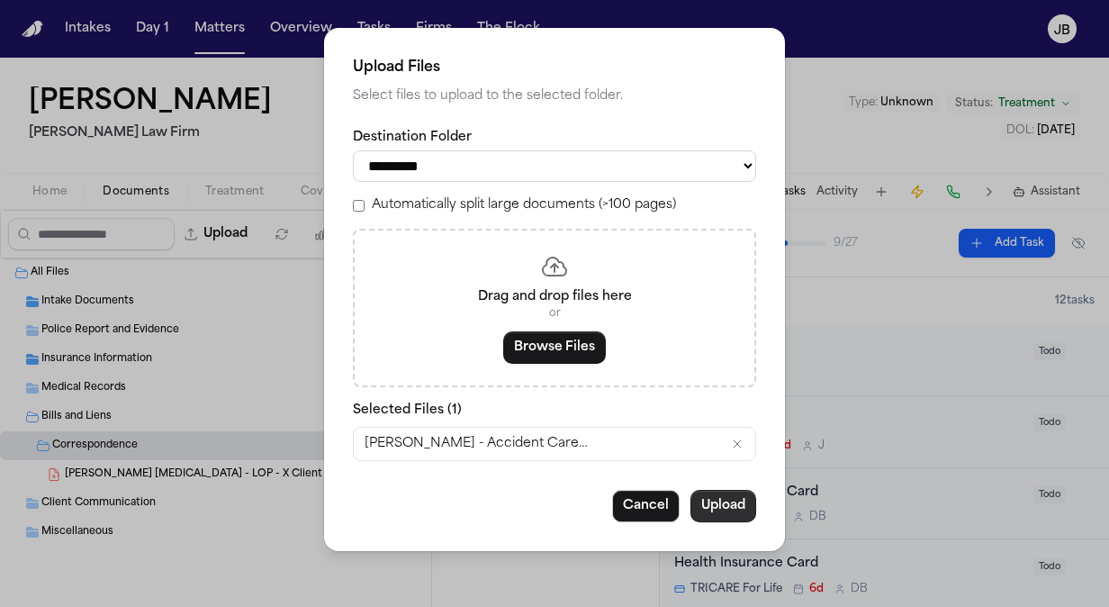 This screenshot has height=607, width=1109. I want to click on p: Select files to upload to the selected folder., so click(555, 96).